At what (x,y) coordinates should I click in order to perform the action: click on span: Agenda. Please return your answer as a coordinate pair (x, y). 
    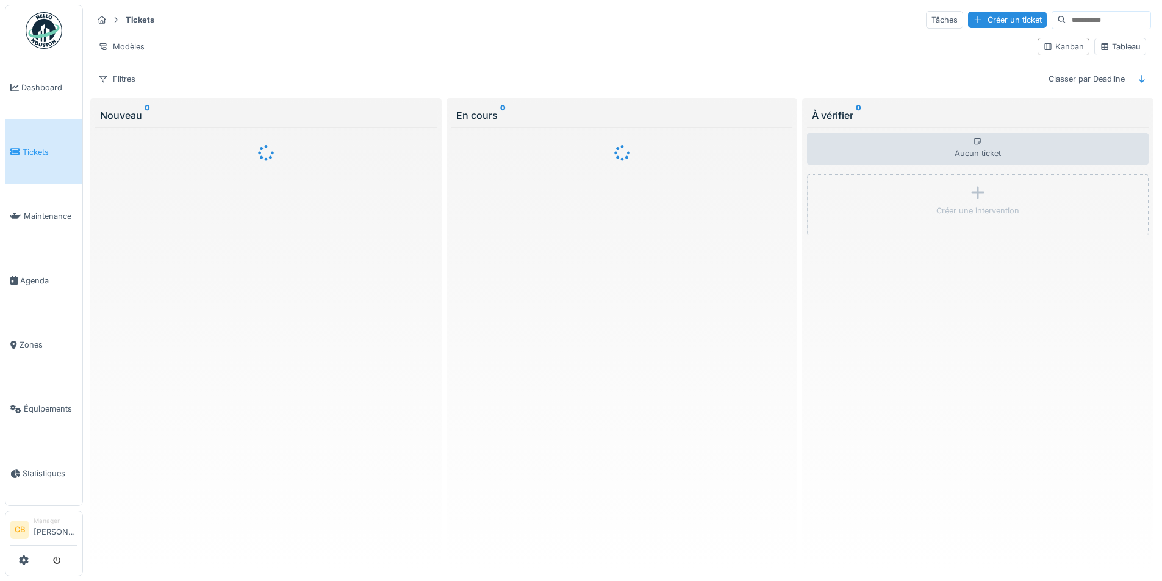
    Looking at the image, I should click on (49, 281).